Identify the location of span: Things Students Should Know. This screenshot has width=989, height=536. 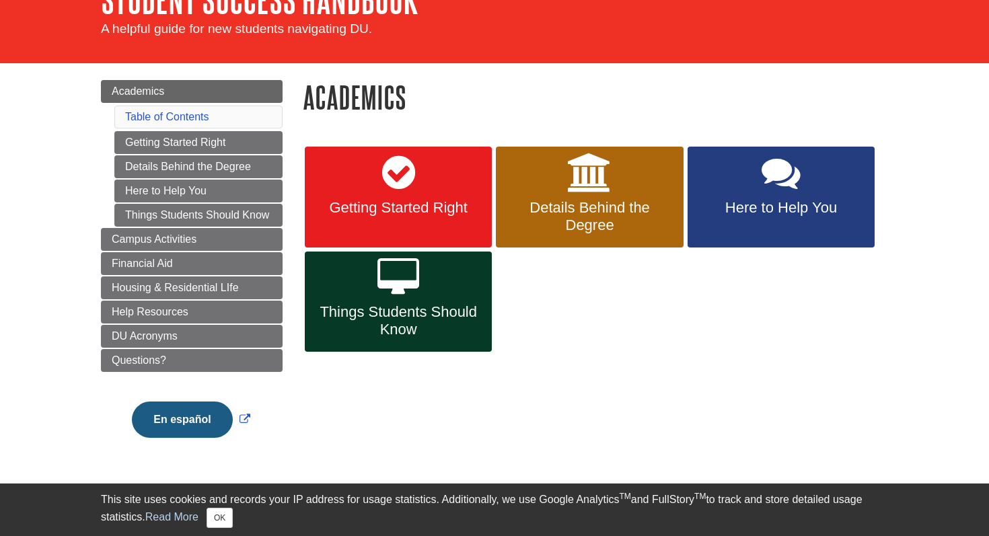
(398, 321).